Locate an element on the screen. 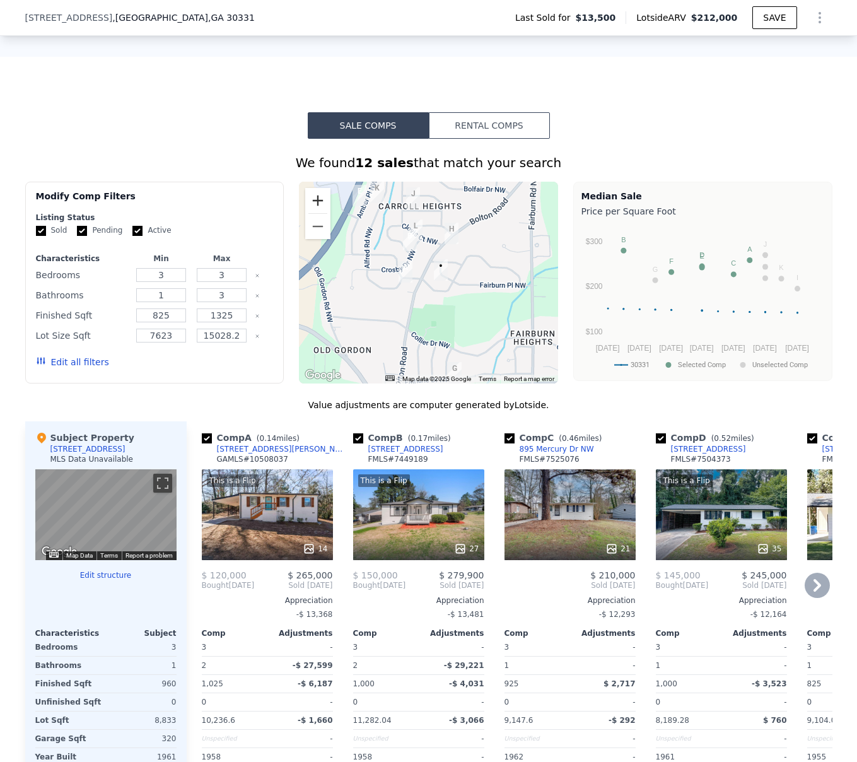 This screenshot has width=857, height=762. div: FMLS # 7525076 is located at coordinates (549, 459).